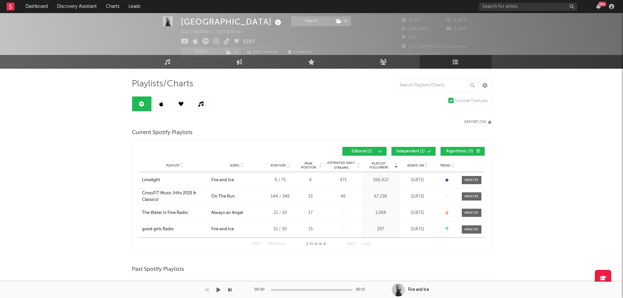 This screenshot has height=298, width=623. I want to click on div: good girls Radio, so click(158, 229).